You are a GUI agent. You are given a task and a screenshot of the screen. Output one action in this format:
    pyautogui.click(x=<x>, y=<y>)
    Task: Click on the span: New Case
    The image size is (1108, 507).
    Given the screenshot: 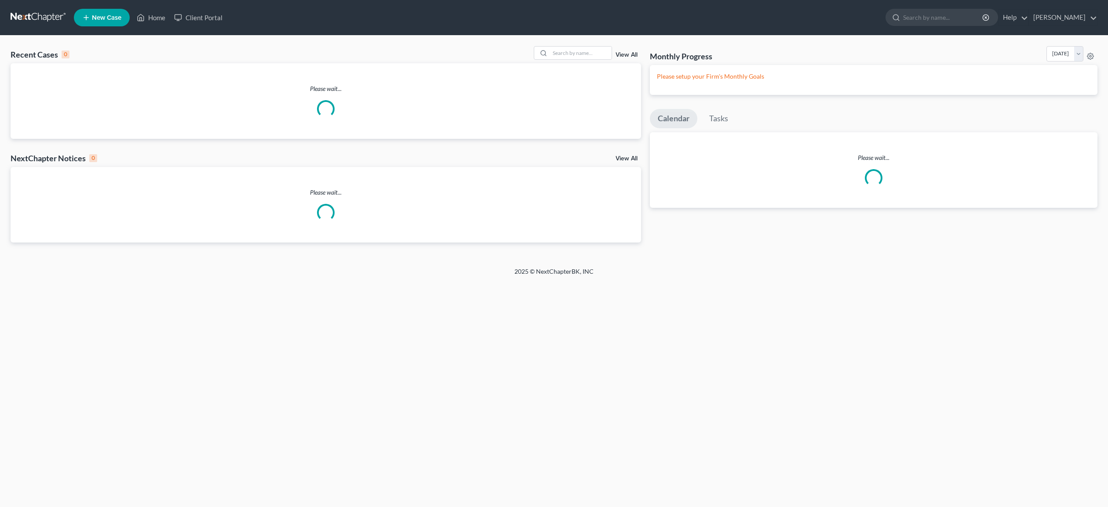 What is the action you would take?
    pyautogui.click(x=106, y=18)
    